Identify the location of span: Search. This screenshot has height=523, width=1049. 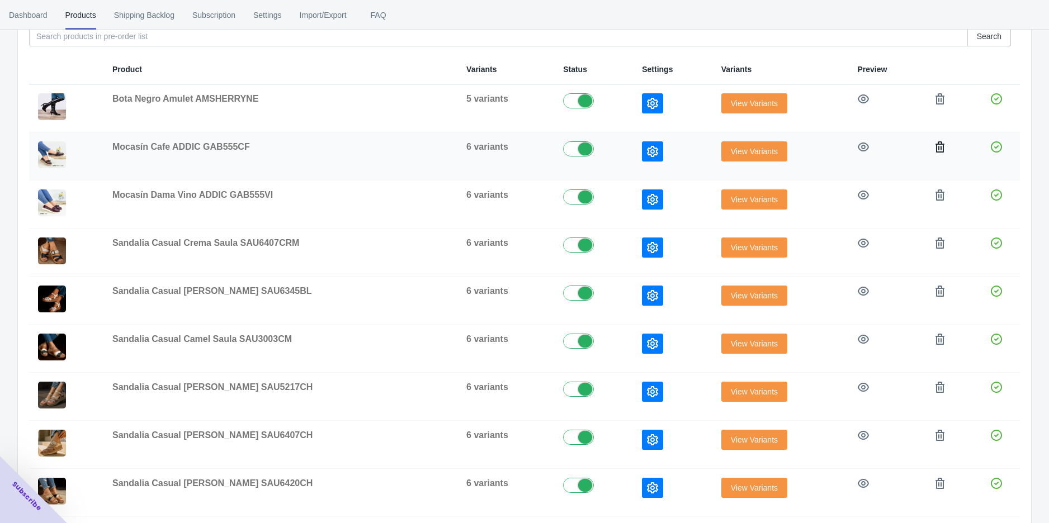
(989, 36).